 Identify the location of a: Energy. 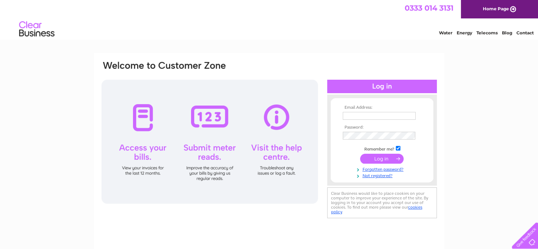
(464, 33).